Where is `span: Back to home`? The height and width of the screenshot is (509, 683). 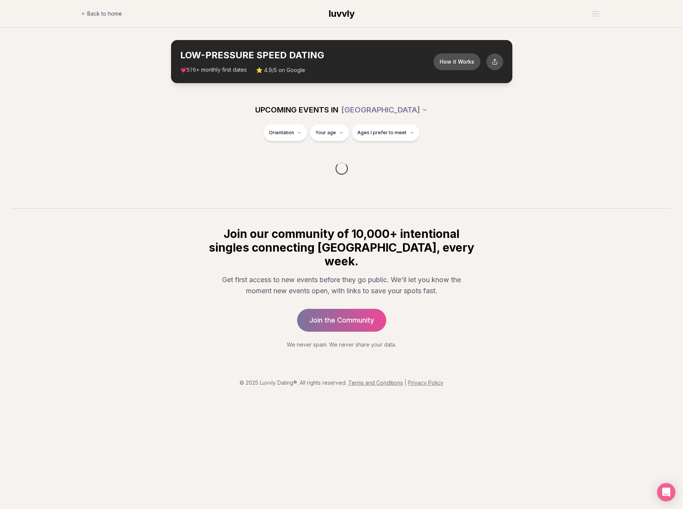
span: Back to home is located at coordinates (104, 14).